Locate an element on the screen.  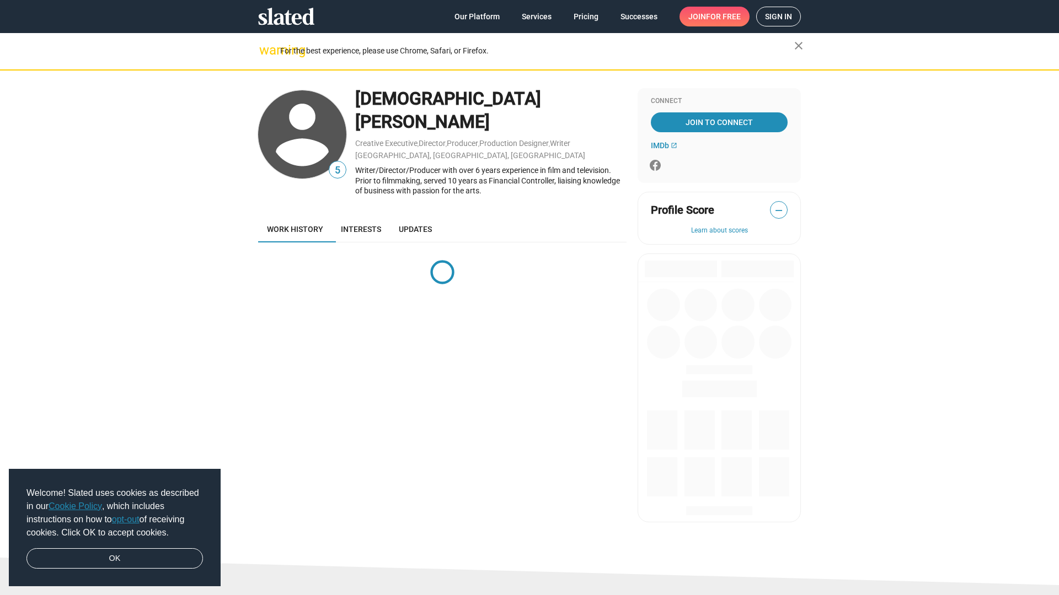
span: Updates is located at coordinates (415, 229).